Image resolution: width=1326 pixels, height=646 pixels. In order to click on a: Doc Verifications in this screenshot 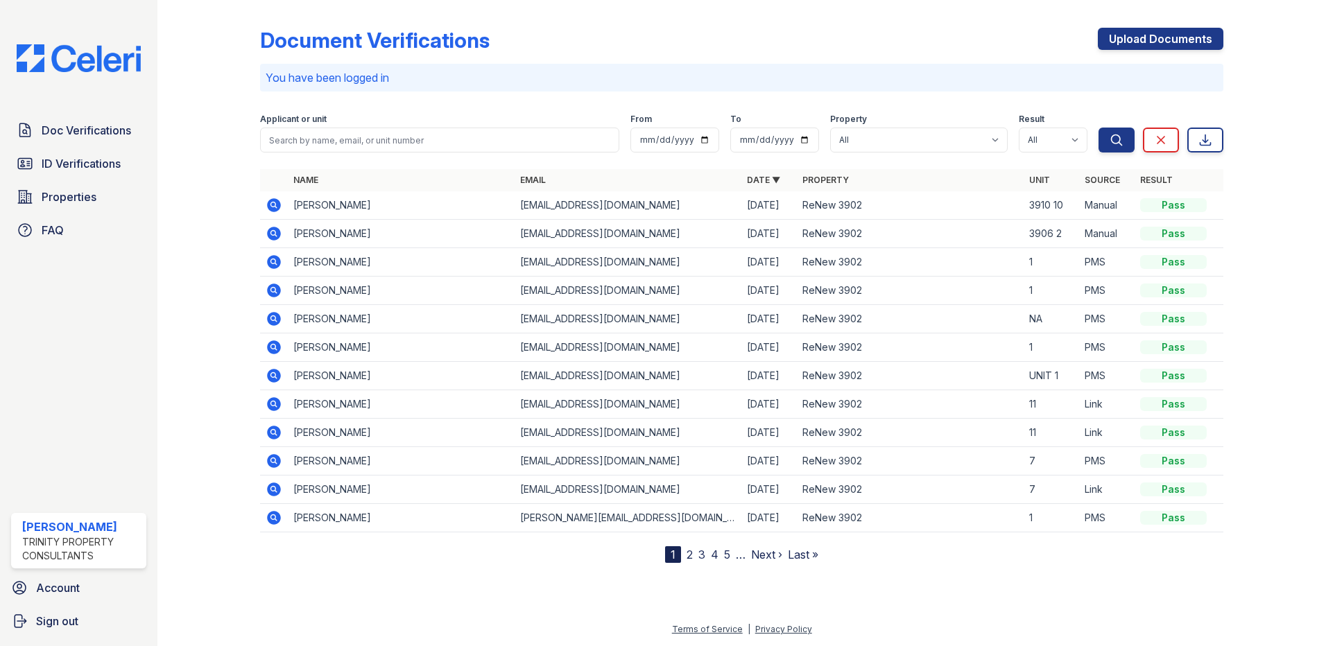, I will do `click(78, 130)`.